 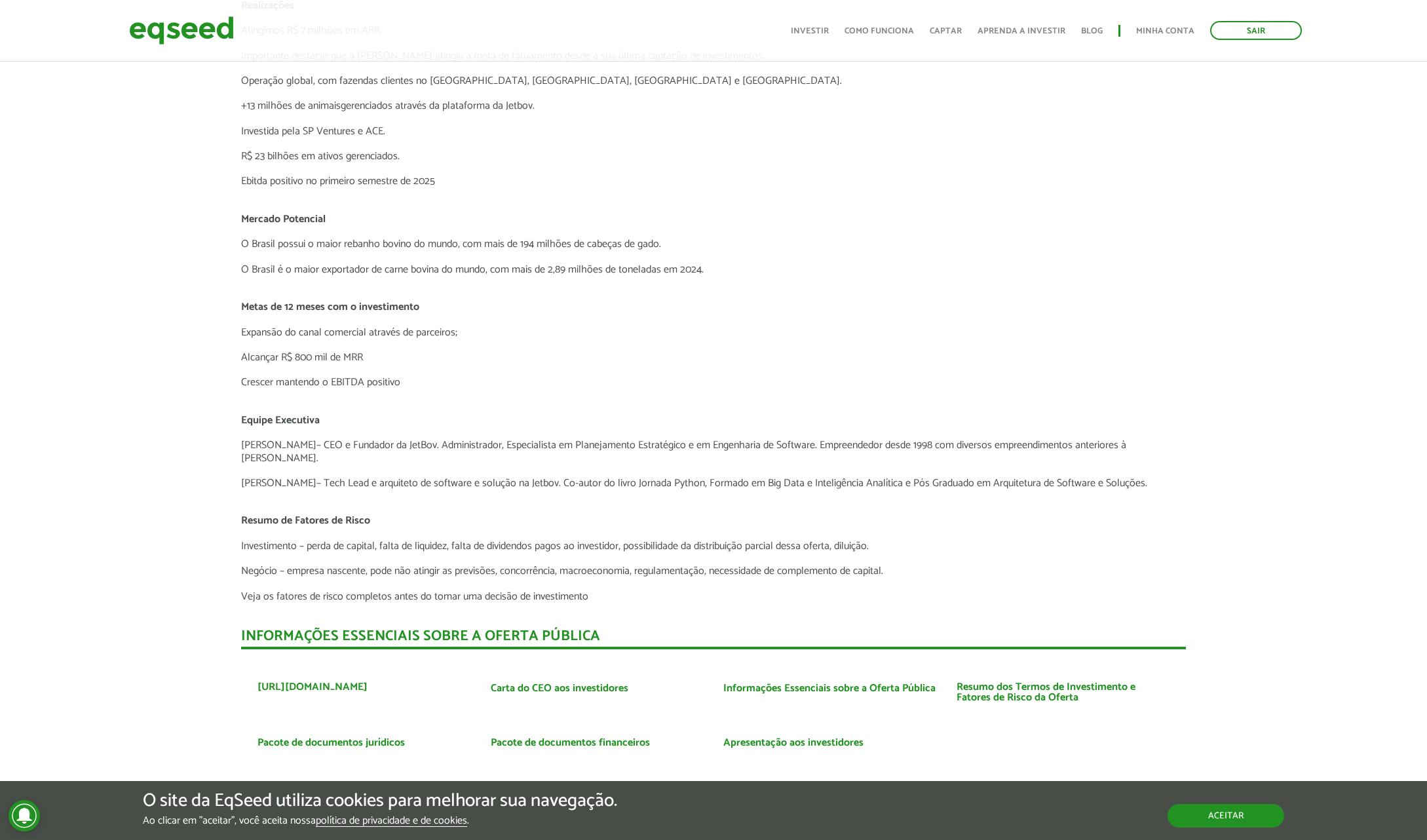 I want to click on p: Negócio – empresa nascente, pode não atingir as previsões, concorrência, macroeconomia, regulamen..., so click(x=714, y=570).